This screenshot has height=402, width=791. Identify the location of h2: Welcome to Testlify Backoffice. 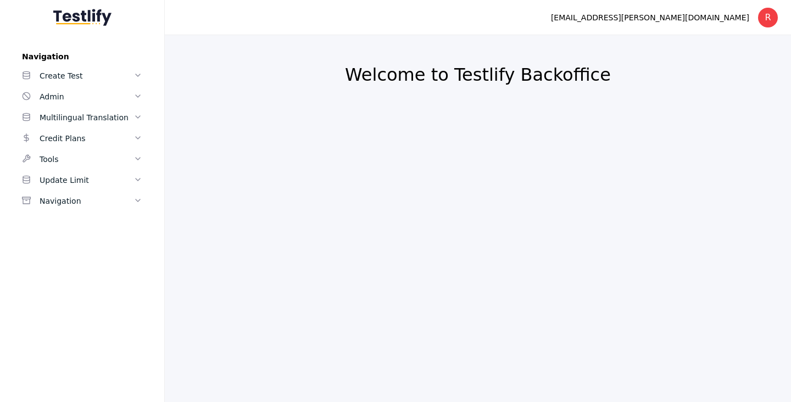
(478, 75).